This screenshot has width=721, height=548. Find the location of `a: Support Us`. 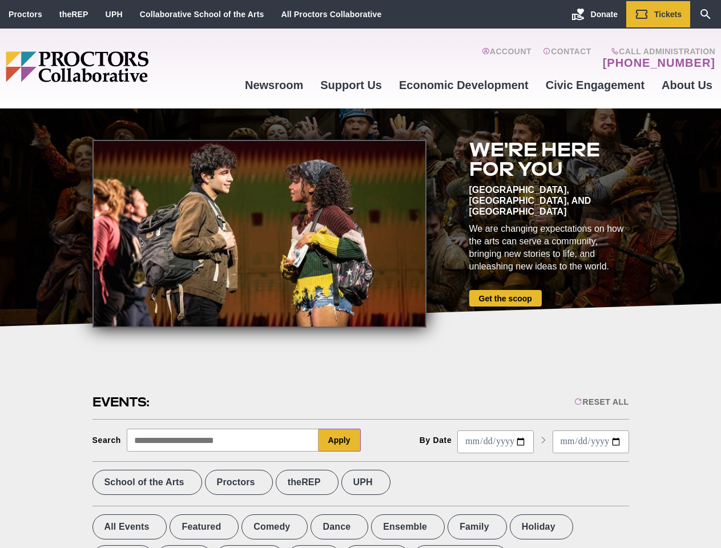

a: Support Us is located at coordinates (351, 85).